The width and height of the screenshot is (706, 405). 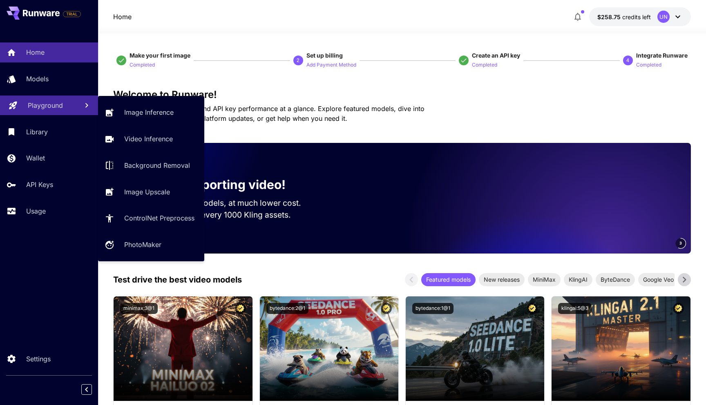 What do you see at coordinates (298, 60) in the screenshot?
I see `p: 2` at bounding box center [298, 60].